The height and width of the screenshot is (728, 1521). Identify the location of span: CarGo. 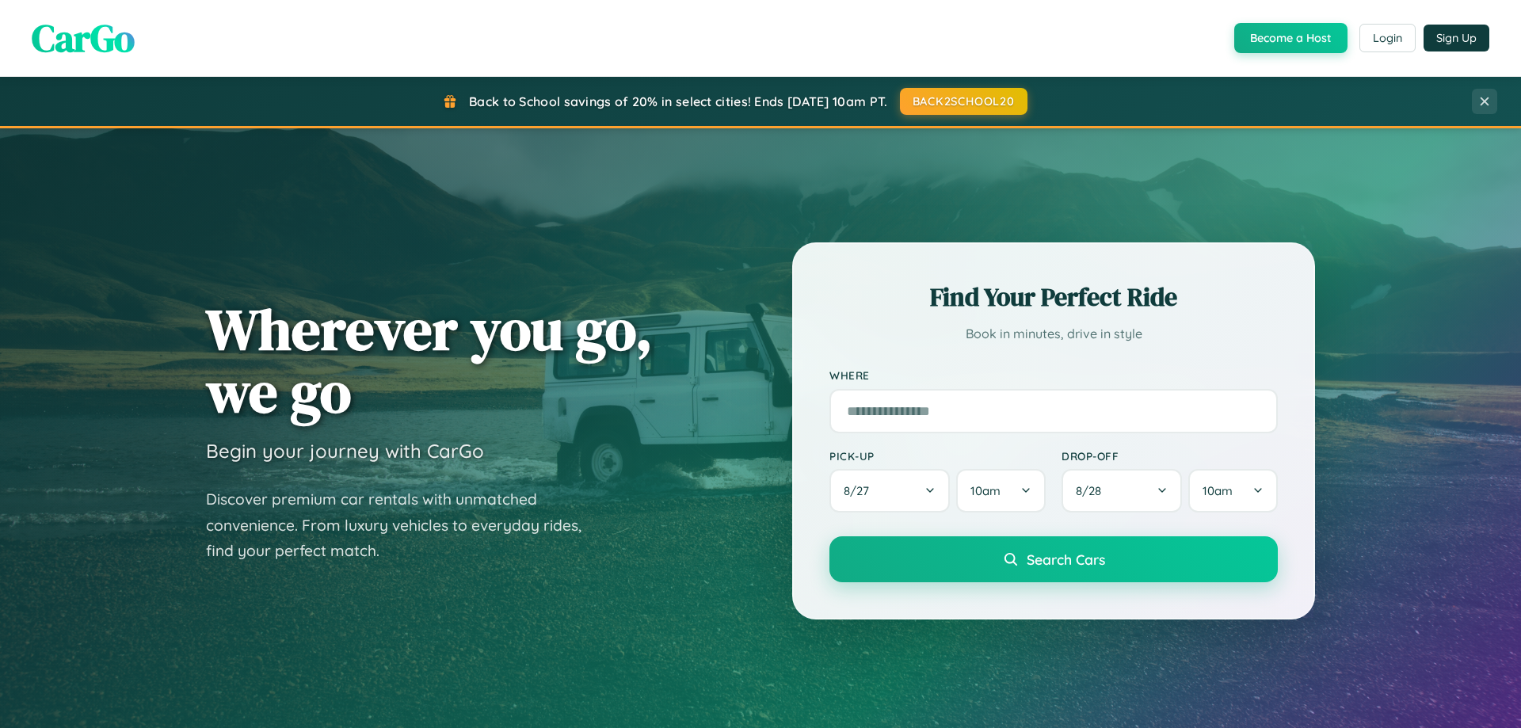
(83, 38).